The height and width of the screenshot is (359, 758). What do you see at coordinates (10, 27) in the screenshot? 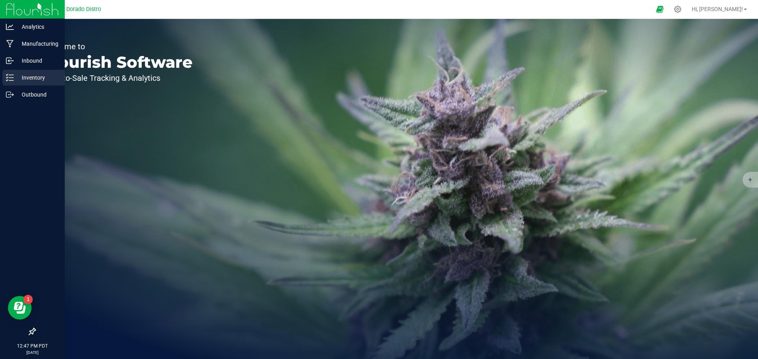
I see `inline-svg: Analytics` at bounding box center [10, 27].